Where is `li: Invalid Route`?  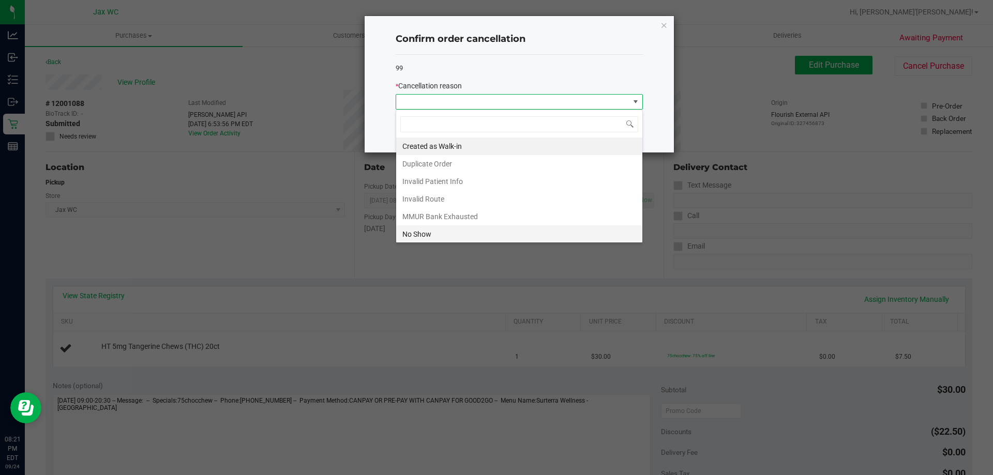
li: Invalid Route is located at coordinates (519, 199).